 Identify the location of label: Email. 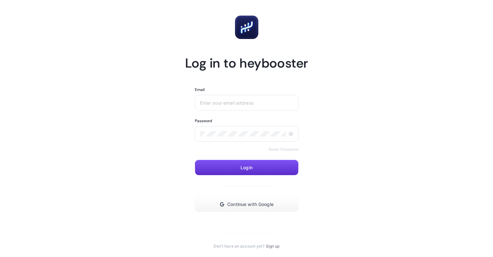
(200, 90).